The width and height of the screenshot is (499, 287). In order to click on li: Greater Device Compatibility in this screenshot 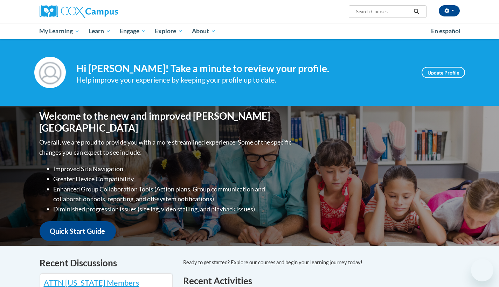, I will do `click(173, 179)`.